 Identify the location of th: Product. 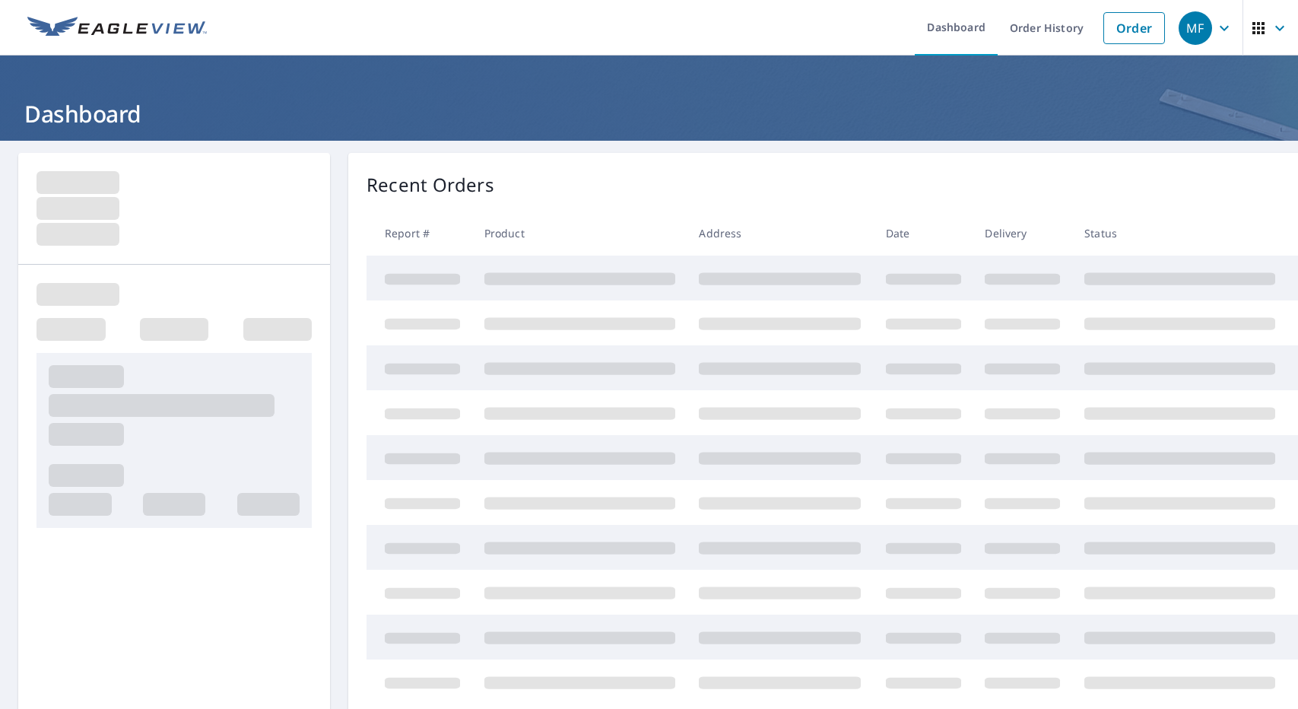
(579, 233).